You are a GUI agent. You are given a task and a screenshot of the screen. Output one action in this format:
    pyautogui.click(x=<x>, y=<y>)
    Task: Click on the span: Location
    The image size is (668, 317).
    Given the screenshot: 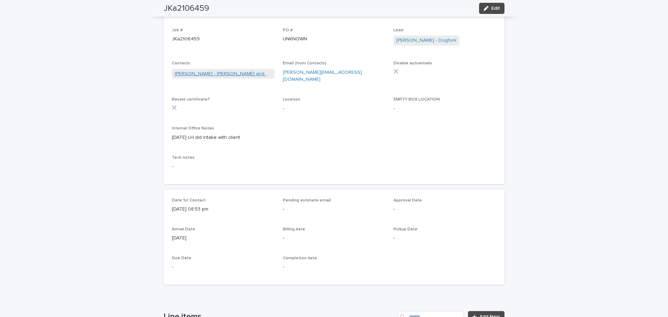 What is the action you would take?
    pyautogui.click(x=292, y=100)
    